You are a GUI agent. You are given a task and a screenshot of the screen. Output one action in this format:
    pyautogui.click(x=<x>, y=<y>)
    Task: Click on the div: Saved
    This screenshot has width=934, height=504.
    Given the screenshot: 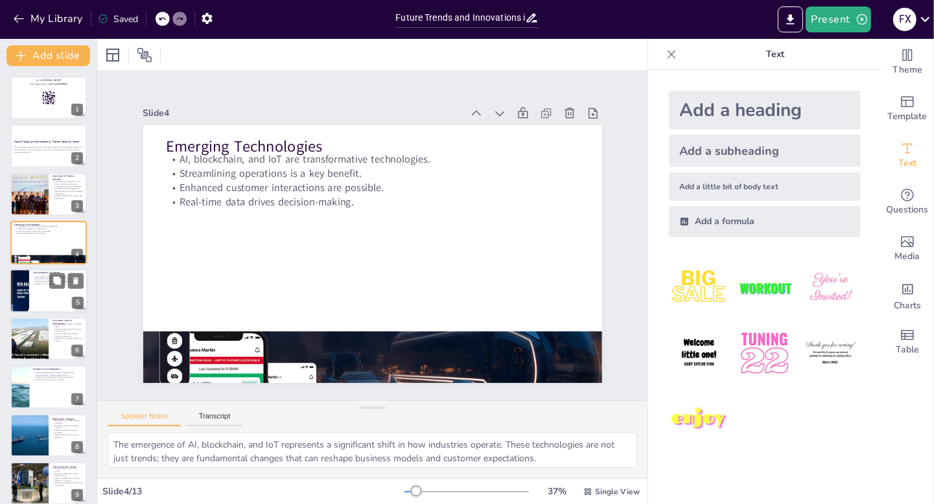 What is the action you would take?
    pyautogui.click(x=118, y=19)
    